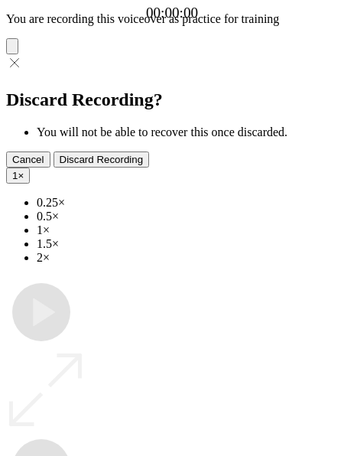  I want to click on button: 1×, so click(18, 175).